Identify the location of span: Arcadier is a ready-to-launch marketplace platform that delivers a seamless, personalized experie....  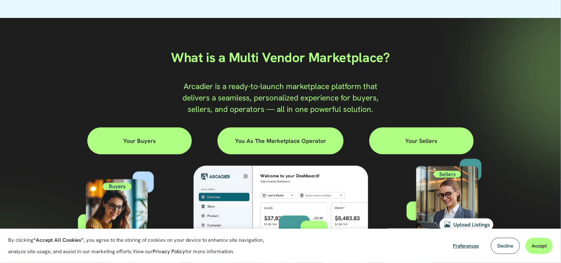
(281, 97).